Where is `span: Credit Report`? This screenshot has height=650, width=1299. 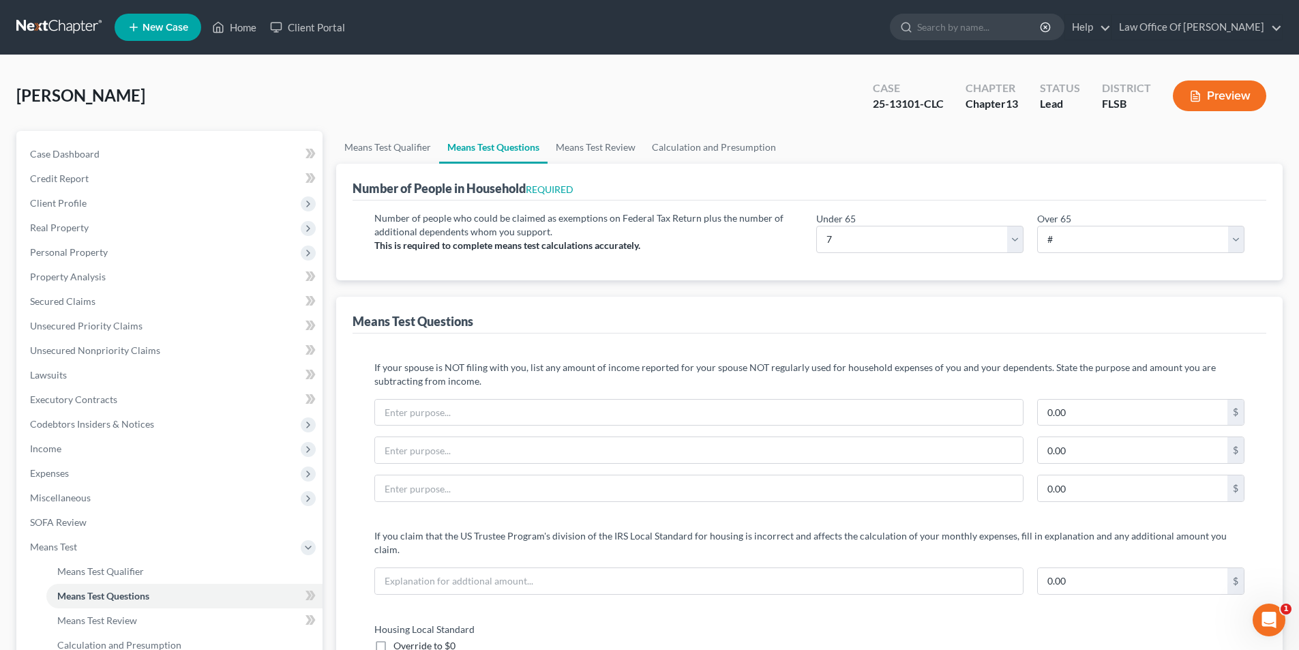 span: Credit Report is located at coordinates (59, 178).